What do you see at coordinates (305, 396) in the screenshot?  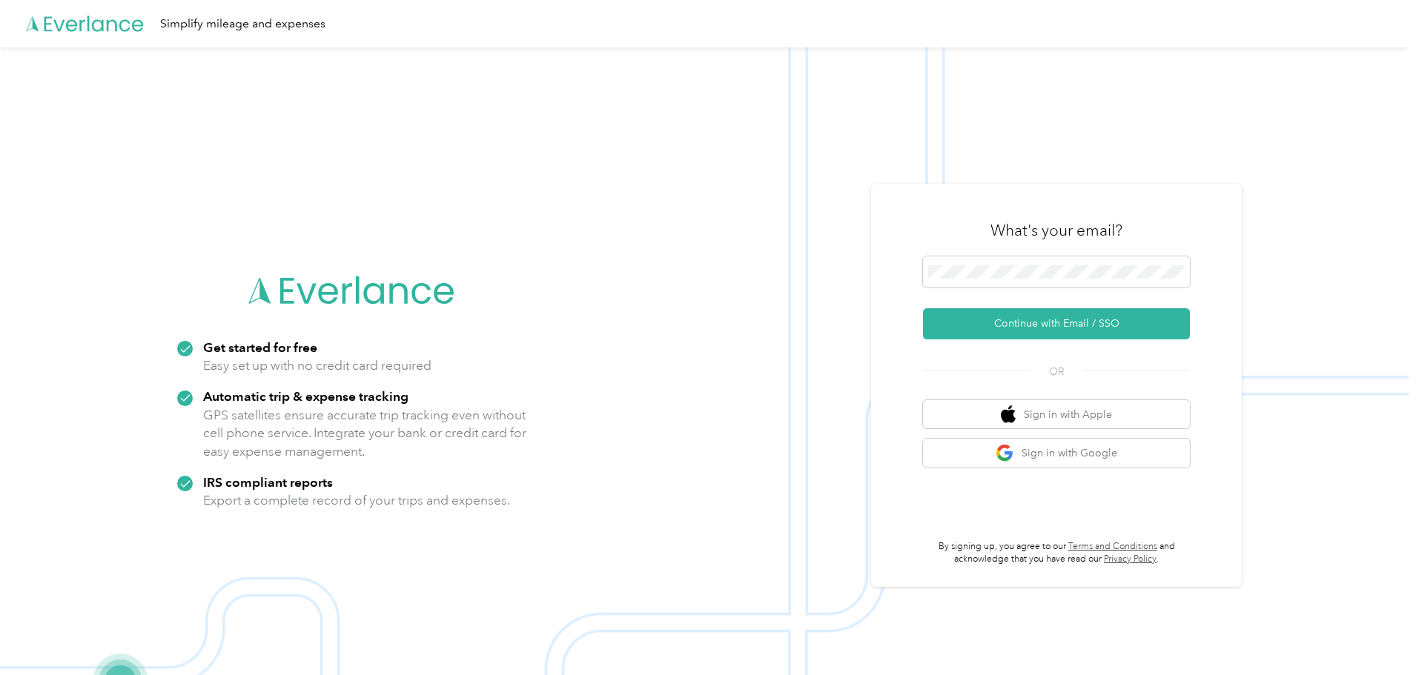 I see `strong: Automatic trip & expense tracking` at bounding box center [305, 396].